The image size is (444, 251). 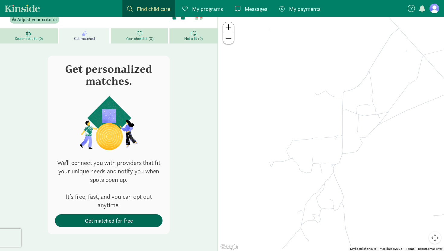 What do you see at coordinates (434, 237) in the screenshot?
I see `button: Map camera controls` at bounding box center [434, 237].